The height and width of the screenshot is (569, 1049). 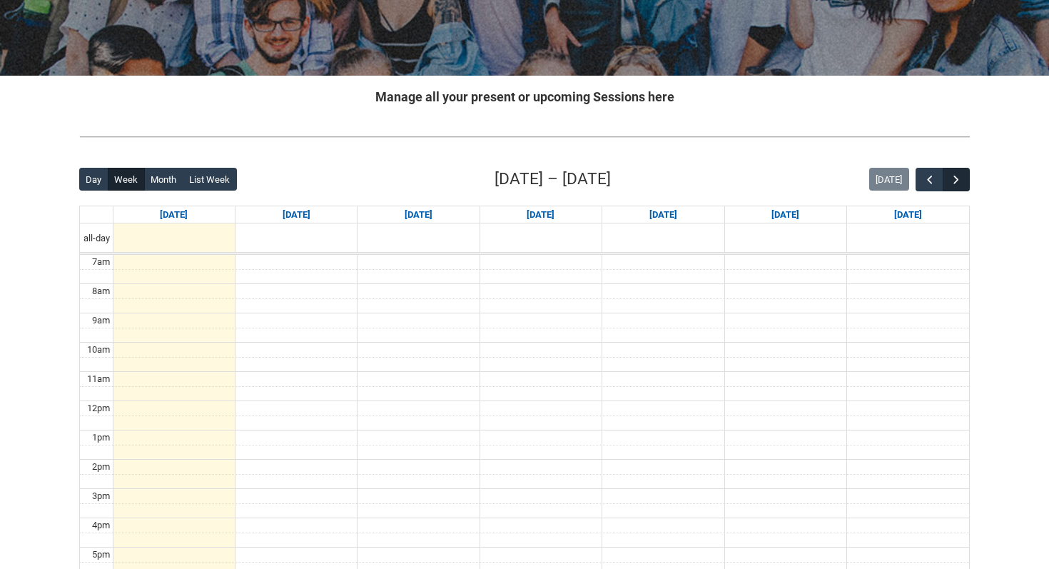 What do you see at coordinates (524, 96) in the screenshot?
I see `h2: Manage all your present or upcoming Sessions here` at bounding box center [524, 96].